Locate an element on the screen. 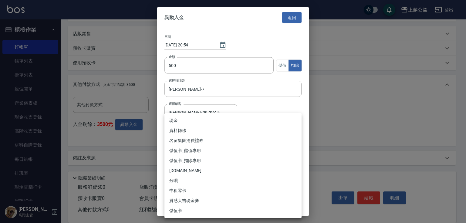 This screenshot has height=223, width=466. li: 中租零卡 is located at coordinates (233, 190).